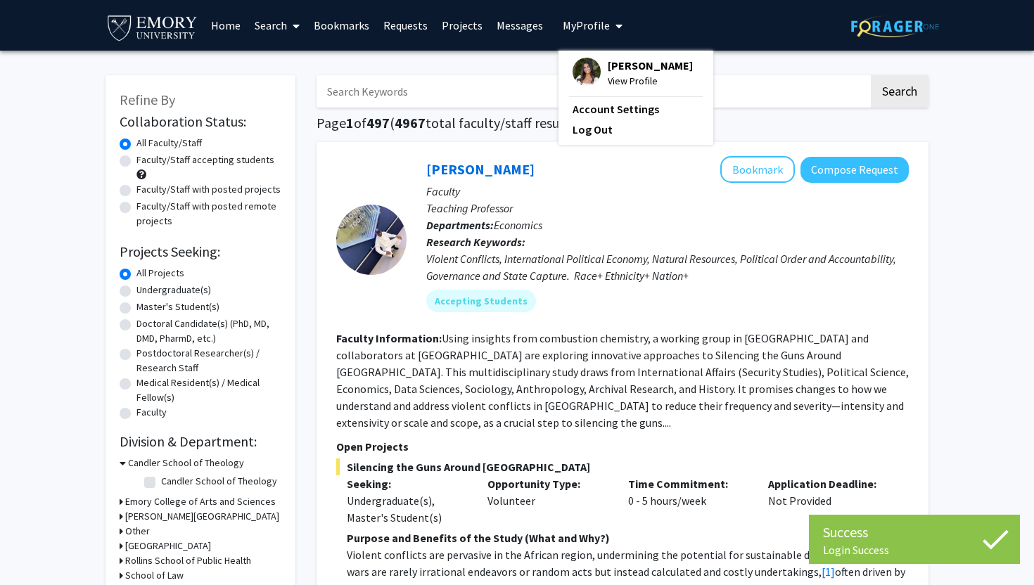 The width and height of the screenshot is (1034, 585). I want to click on b: Research Keywords:, so click(475, 242).